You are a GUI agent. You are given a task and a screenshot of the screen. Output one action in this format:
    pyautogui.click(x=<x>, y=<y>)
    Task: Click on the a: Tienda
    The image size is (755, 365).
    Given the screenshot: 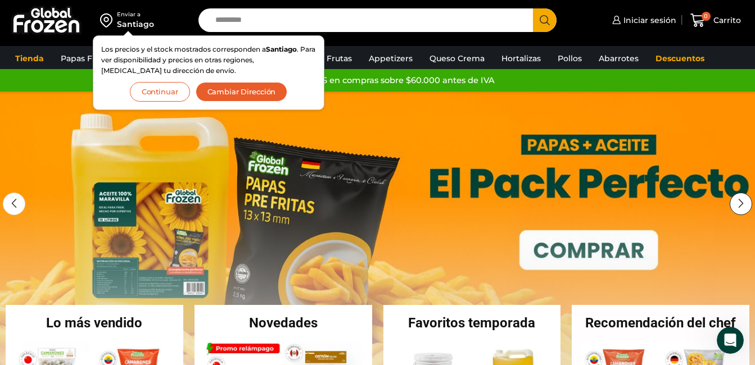 What is the action you would take?
    pyautogui.click(x=29, y=58)
    